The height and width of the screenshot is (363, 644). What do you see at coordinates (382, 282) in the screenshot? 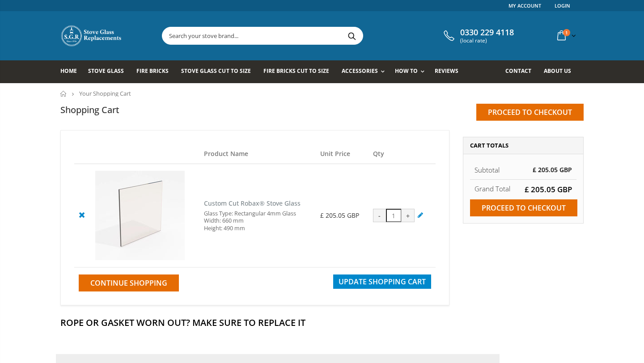
I see `button: Update Shopping Cart` at bounding box center [382, 282].